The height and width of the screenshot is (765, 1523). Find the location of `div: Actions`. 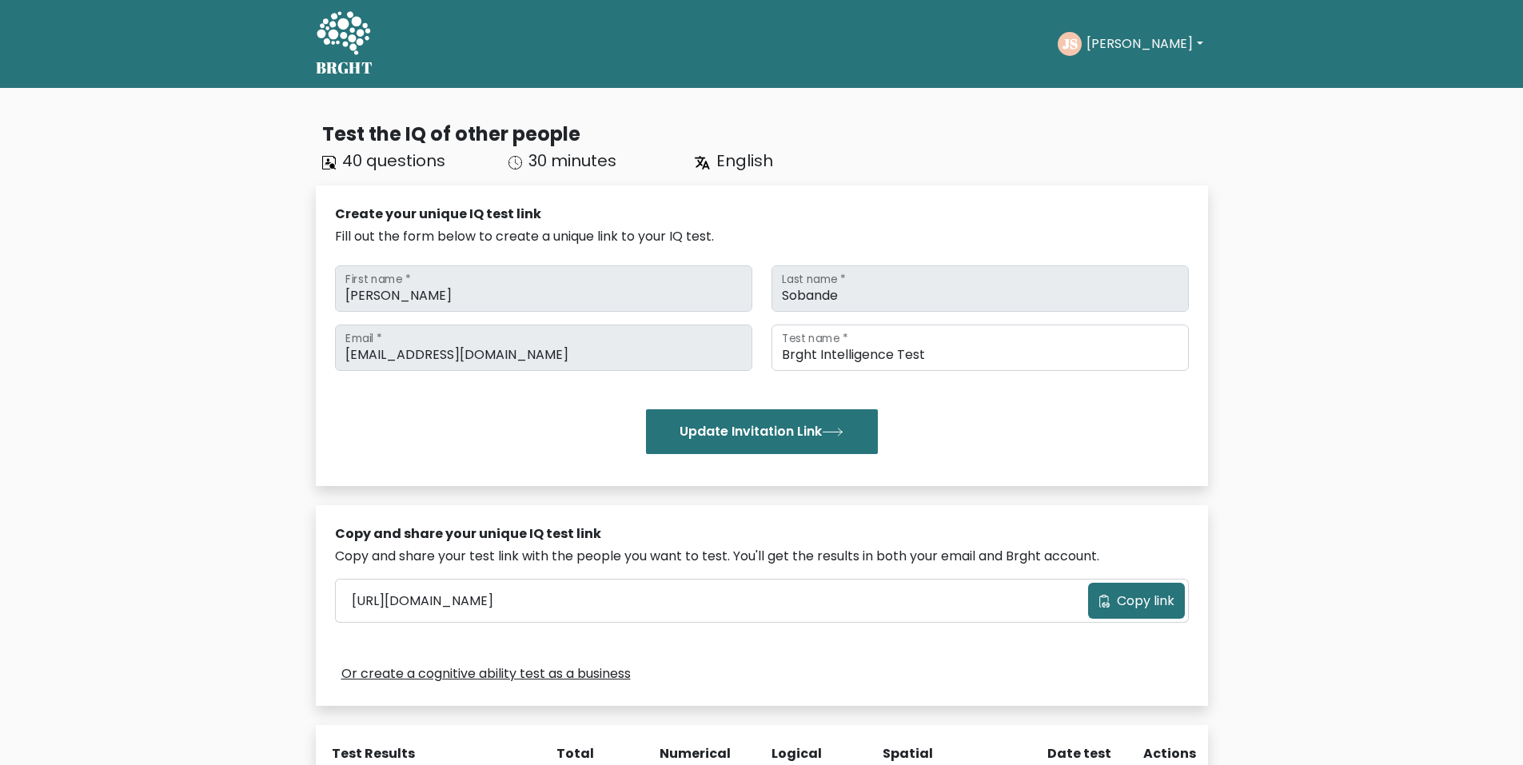

div: Actions is located at coordinates (1170, 754).